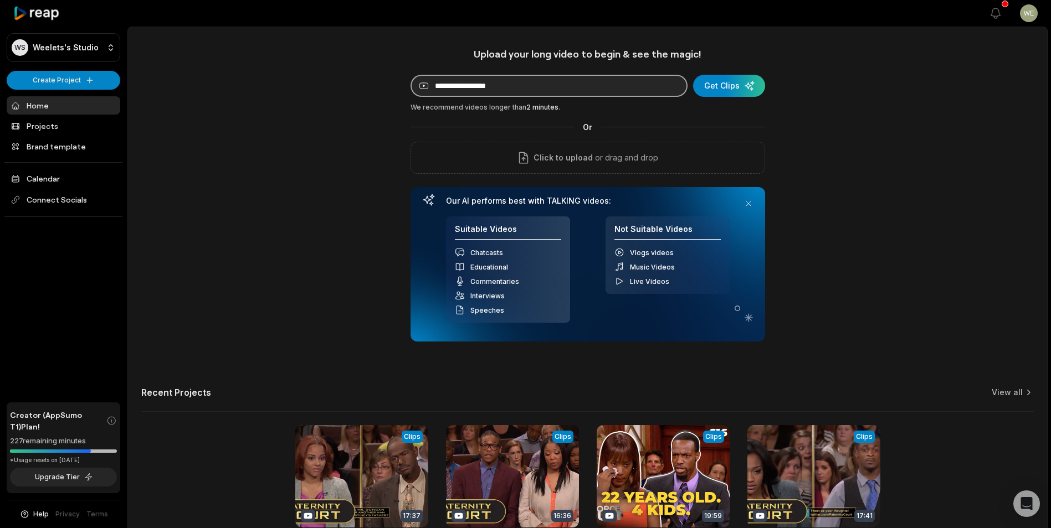  What do you see at coordinates (63, 200) in the screenshot?
I see `span: Connect Socials` at bounding box center [63, 200].